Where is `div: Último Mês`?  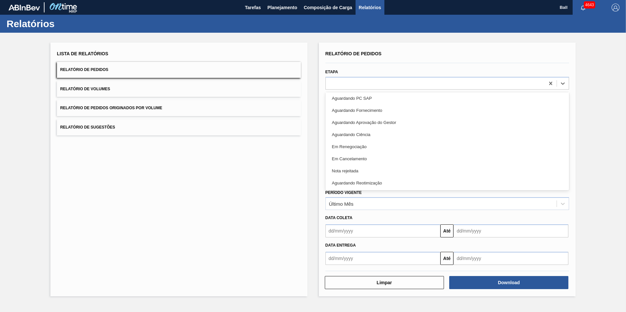
div: Último Mês is located at coordinates (341, 204).